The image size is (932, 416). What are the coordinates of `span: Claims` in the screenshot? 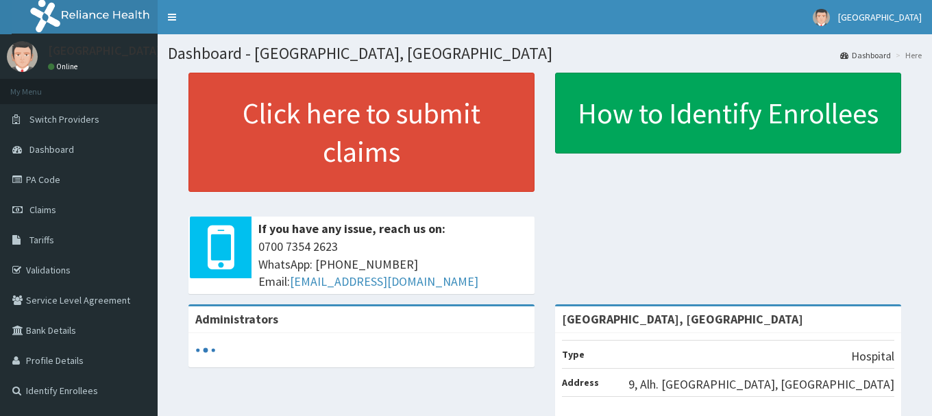 It's located at (42, 210).